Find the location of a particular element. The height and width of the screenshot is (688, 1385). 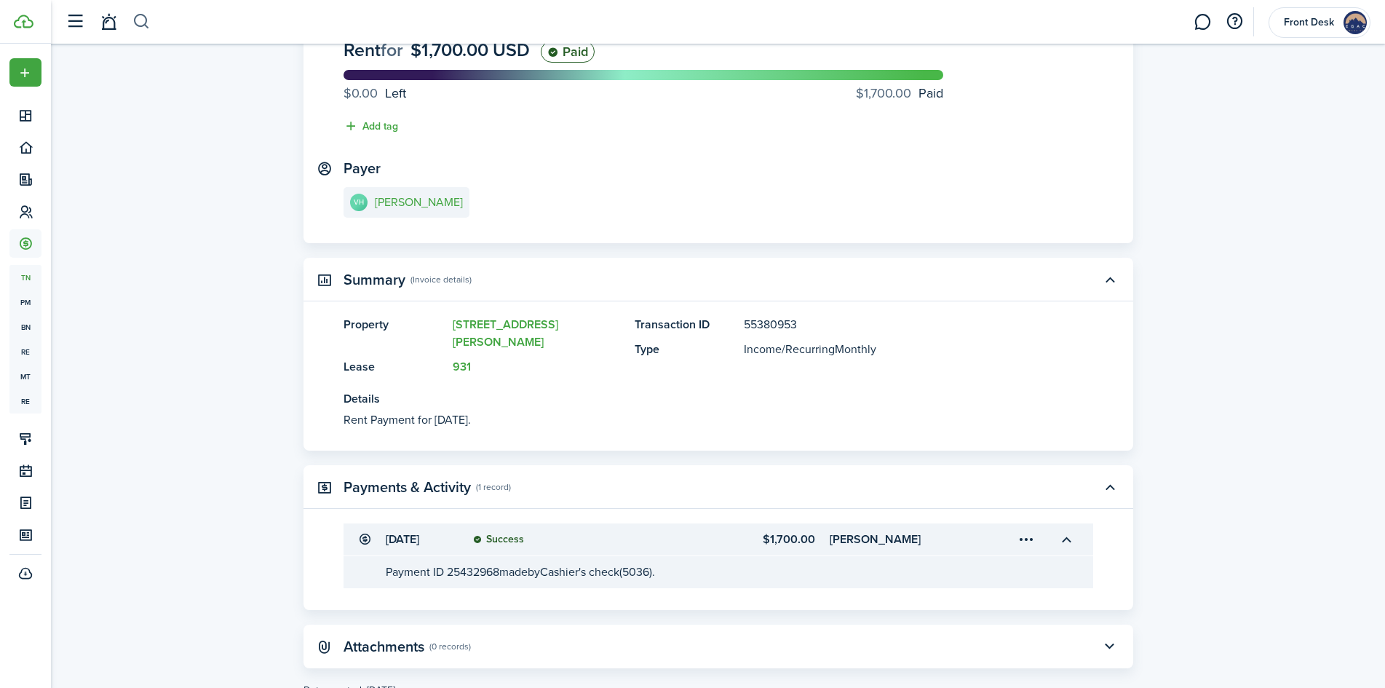

span: Recurring Monthly is located at coordinates (830, 349).